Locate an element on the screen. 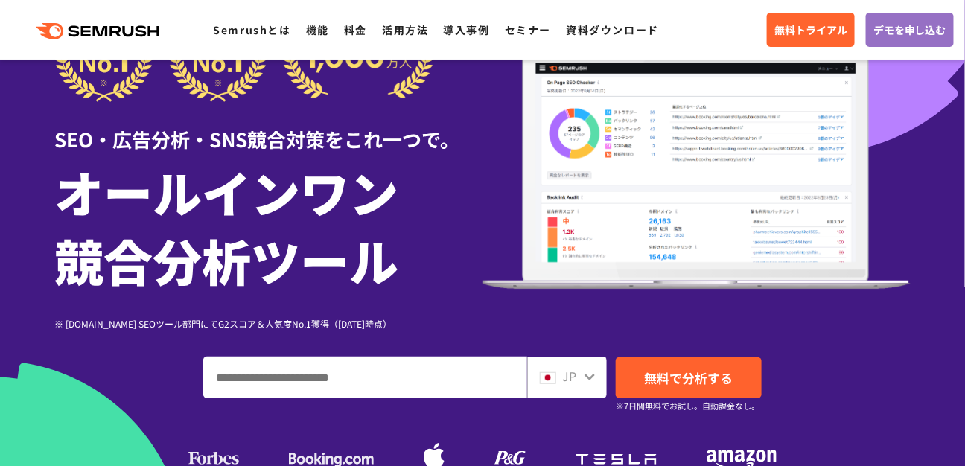 The image size is (965, 466). h1: オールインワン 競合分析ツール is located at coordinates (268, 226).